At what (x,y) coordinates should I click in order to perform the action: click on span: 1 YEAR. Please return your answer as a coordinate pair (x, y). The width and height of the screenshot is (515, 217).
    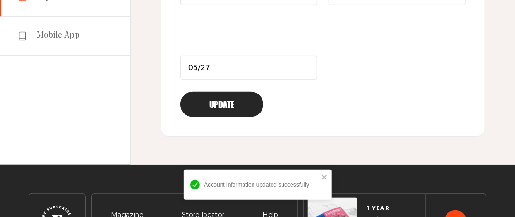
    Looking at the image, I should click on (390, 209).